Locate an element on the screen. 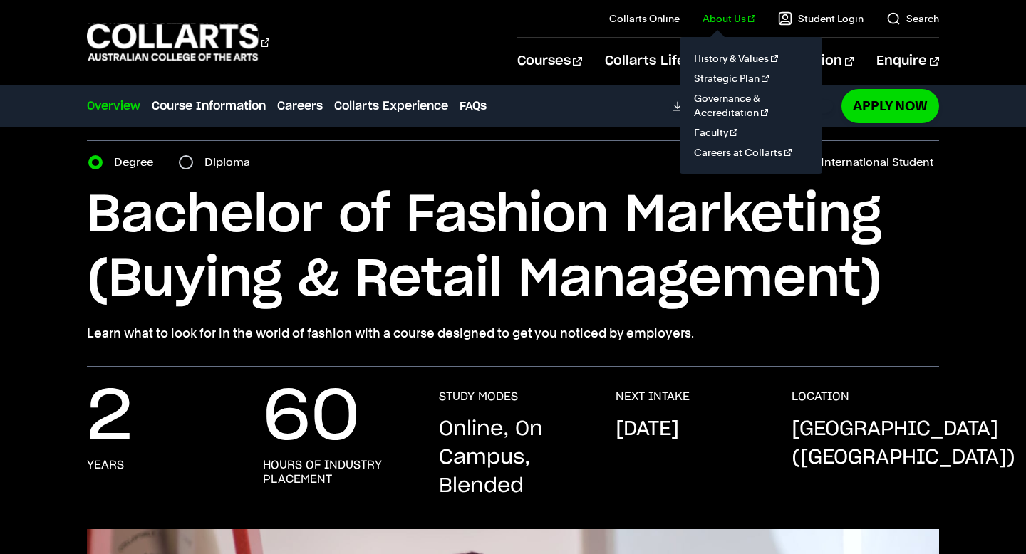 This screenshot has height=554, width=1026. h3: years is located at coordinates (105, 465).